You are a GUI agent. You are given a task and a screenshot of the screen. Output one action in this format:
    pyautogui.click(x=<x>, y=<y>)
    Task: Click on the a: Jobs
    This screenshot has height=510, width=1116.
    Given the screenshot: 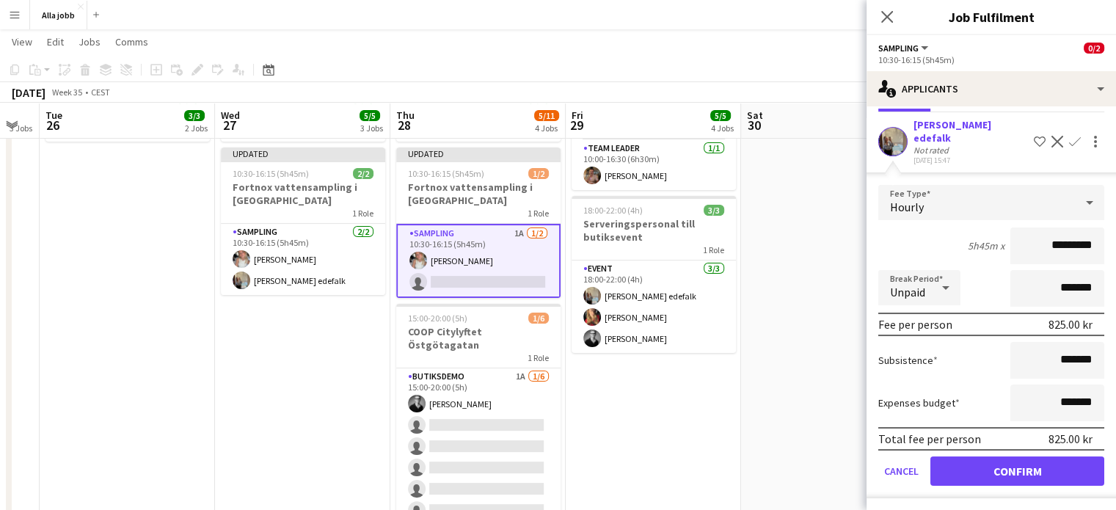 What is the action you would take?
    pyautogui.click(x=89, y=42)
    